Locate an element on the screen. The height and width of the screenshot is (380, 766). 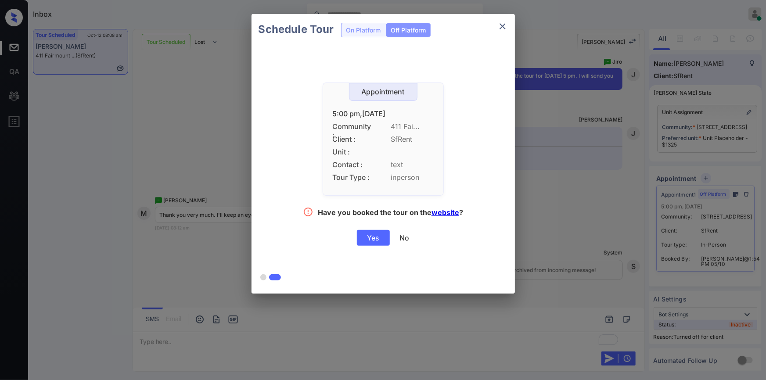
h2: Schedule Tour is located at coordinates (296, 29).